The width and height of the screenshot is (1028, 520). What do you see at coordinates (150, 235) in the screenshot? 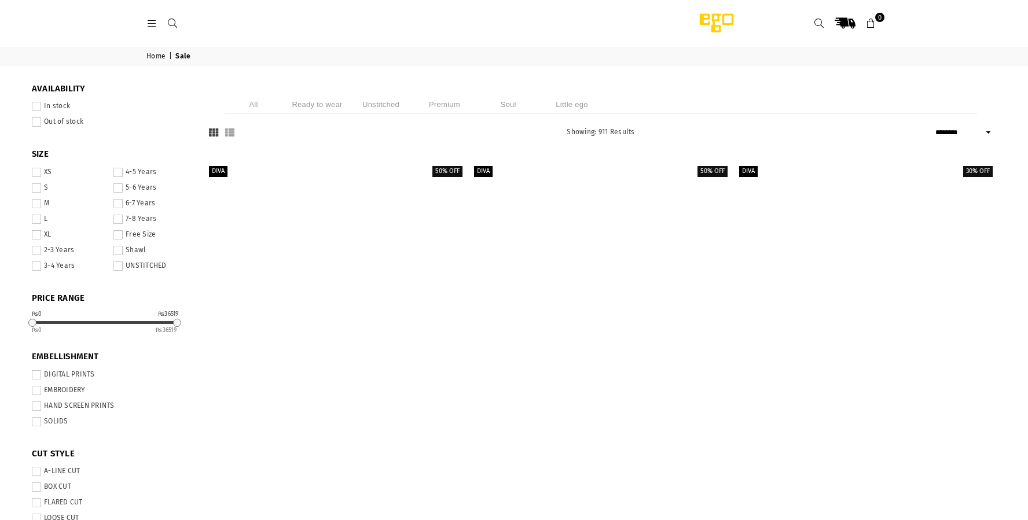
I see `label: Free Size` at bounding box center [150, 235].